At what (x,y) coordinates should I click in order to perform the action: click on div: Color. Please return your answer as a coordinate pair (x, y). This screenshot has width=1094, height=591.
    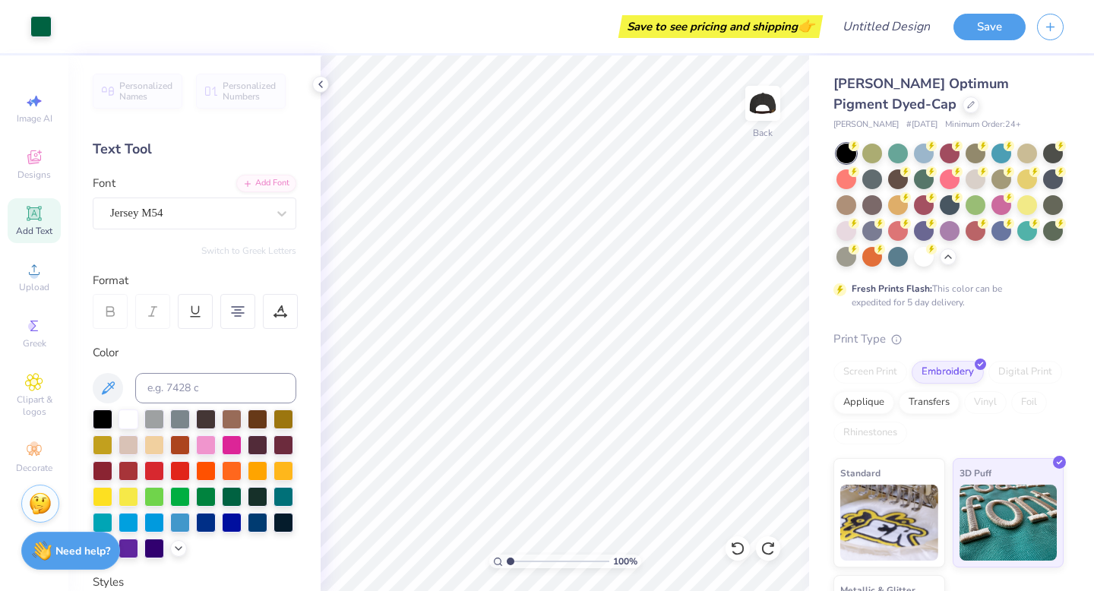
    Looking at the image, I should click on (195, 353).